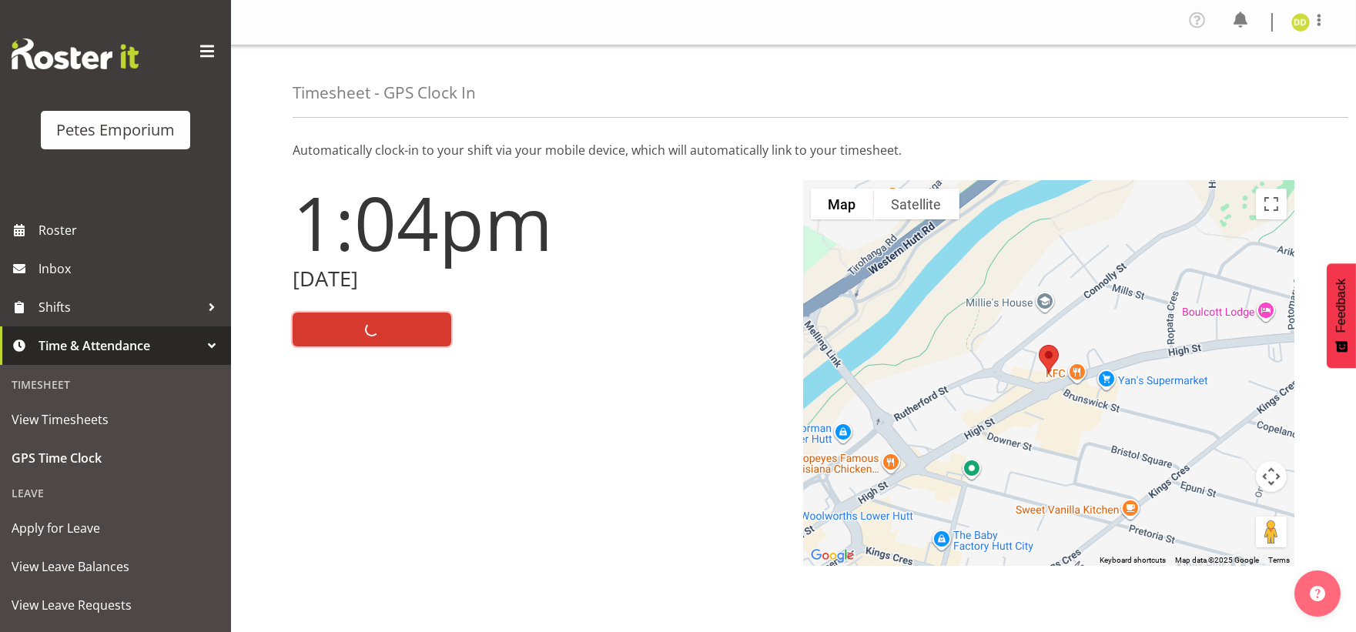 The image size is (1356, 632). I want to click on a: Open this area in Google Maps (opens a new window), so click(833, 556).